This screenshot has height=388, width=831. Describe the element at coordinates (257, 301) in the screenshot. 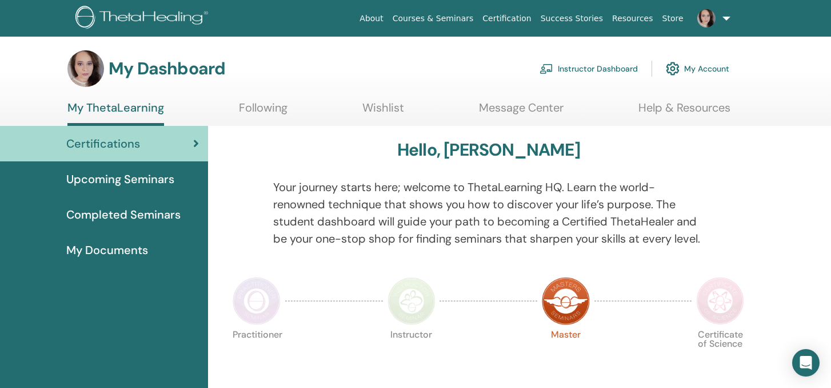

I see `img: Practitioner` at that location.